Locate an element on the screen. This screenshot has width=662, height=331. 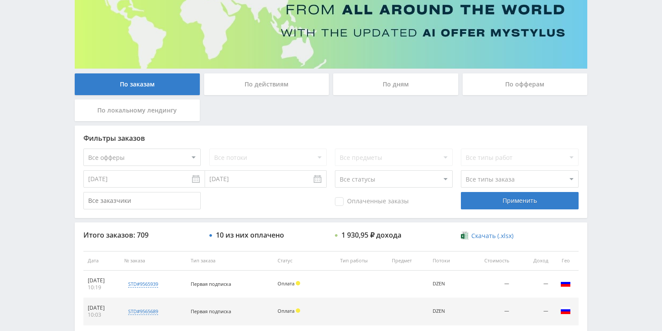
div: Итого заказов: 709 is located at coordinates (142, 235).